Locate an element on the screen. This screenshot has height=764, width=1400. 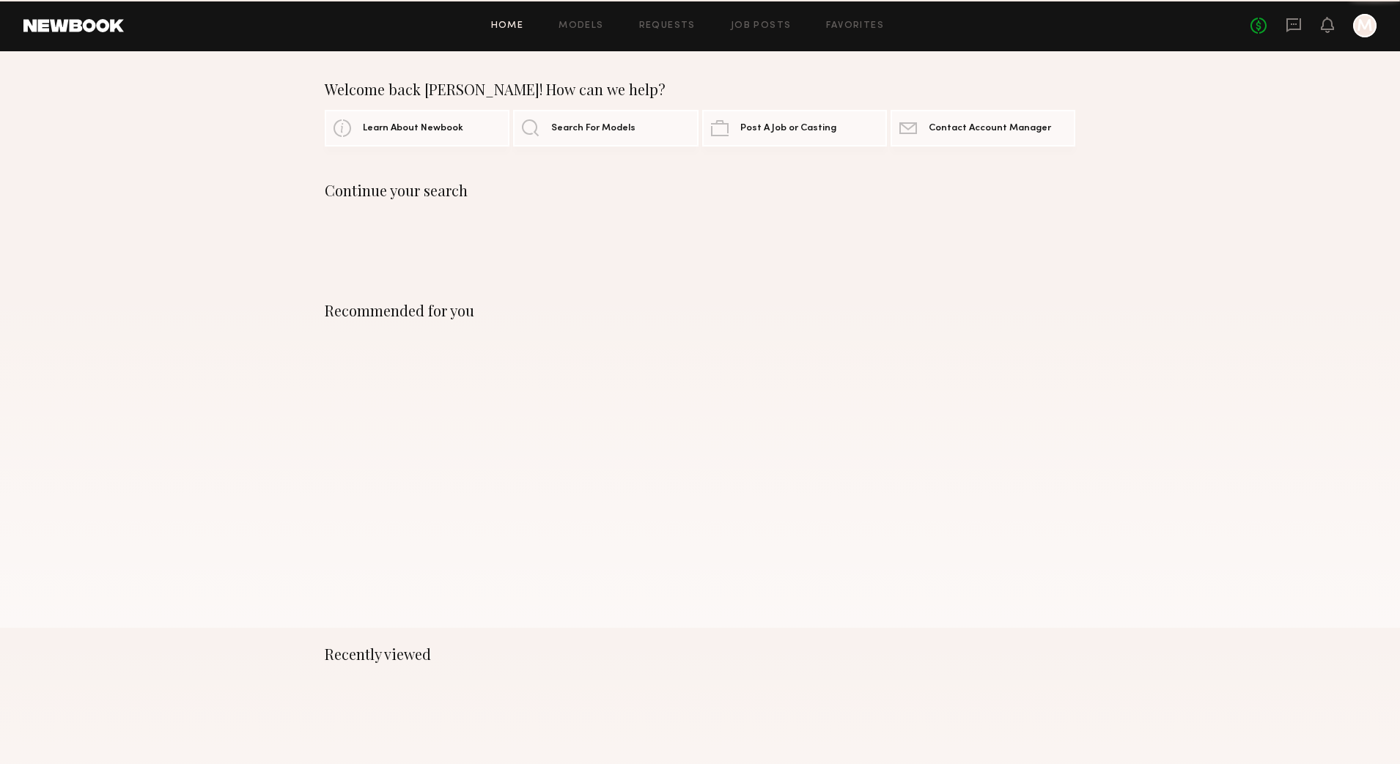
span: Learn About Newbook is located at coordinates (413, 128).